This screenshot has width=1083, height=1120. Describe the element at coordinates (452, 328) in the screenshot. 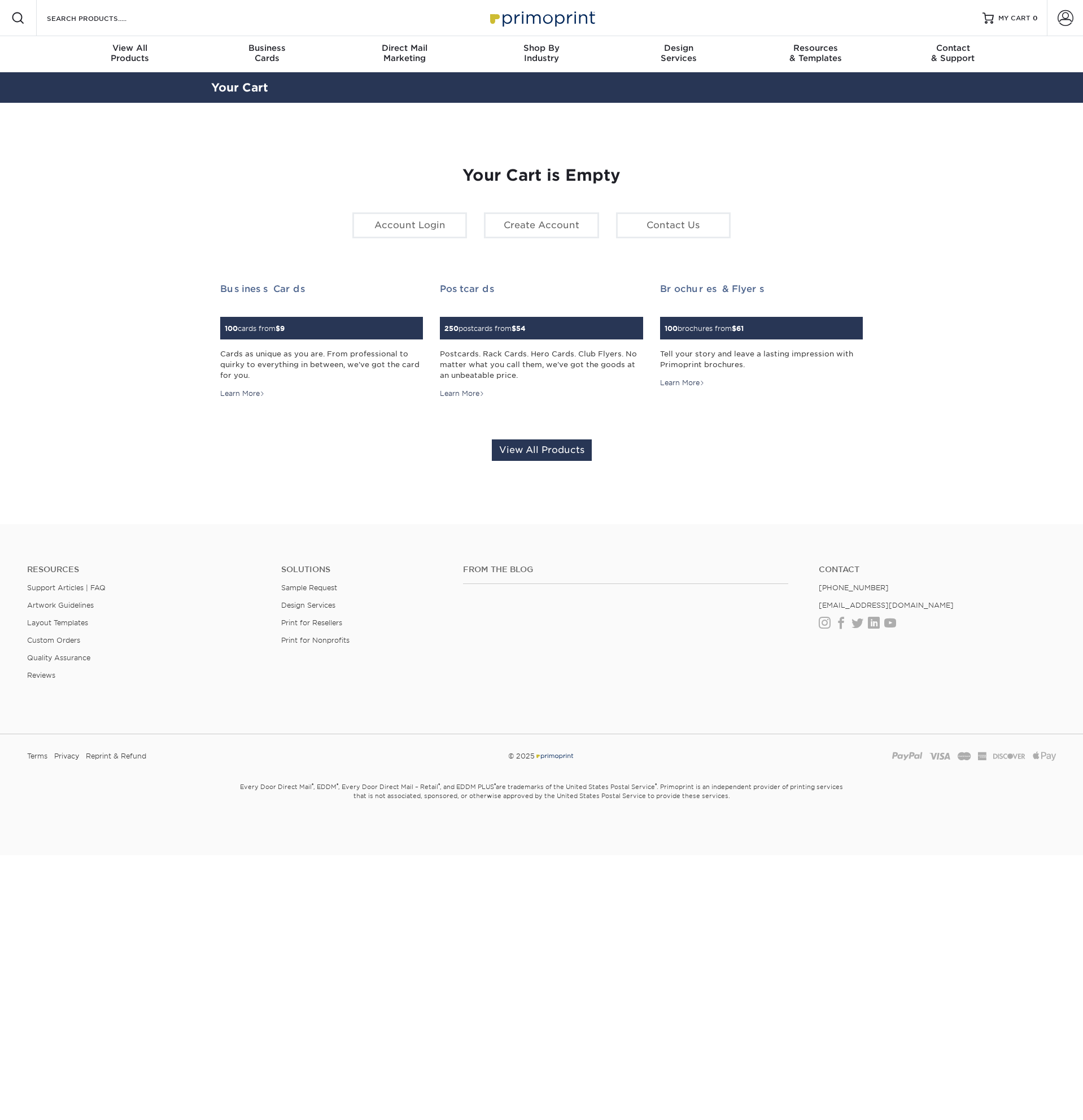

I see `span: 250` at that location.